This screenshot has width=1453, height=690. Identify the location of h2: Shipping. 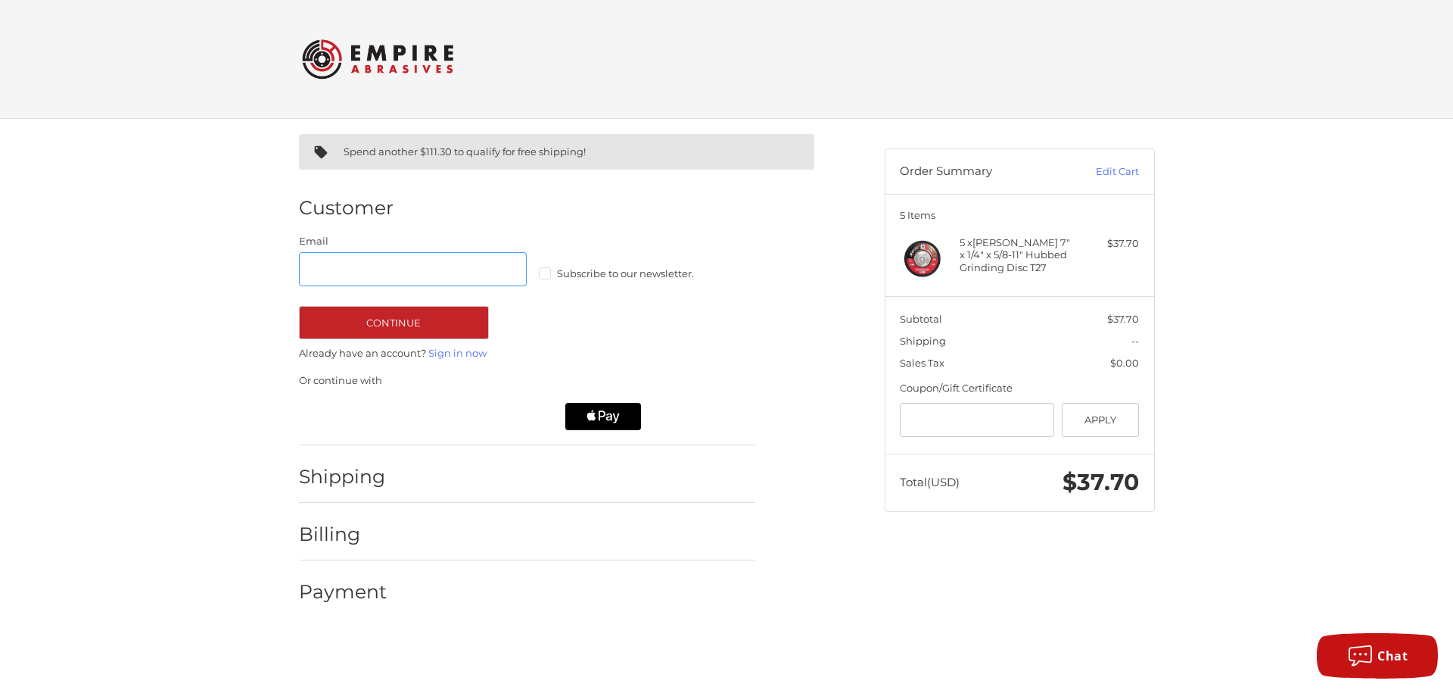
(343, 476).